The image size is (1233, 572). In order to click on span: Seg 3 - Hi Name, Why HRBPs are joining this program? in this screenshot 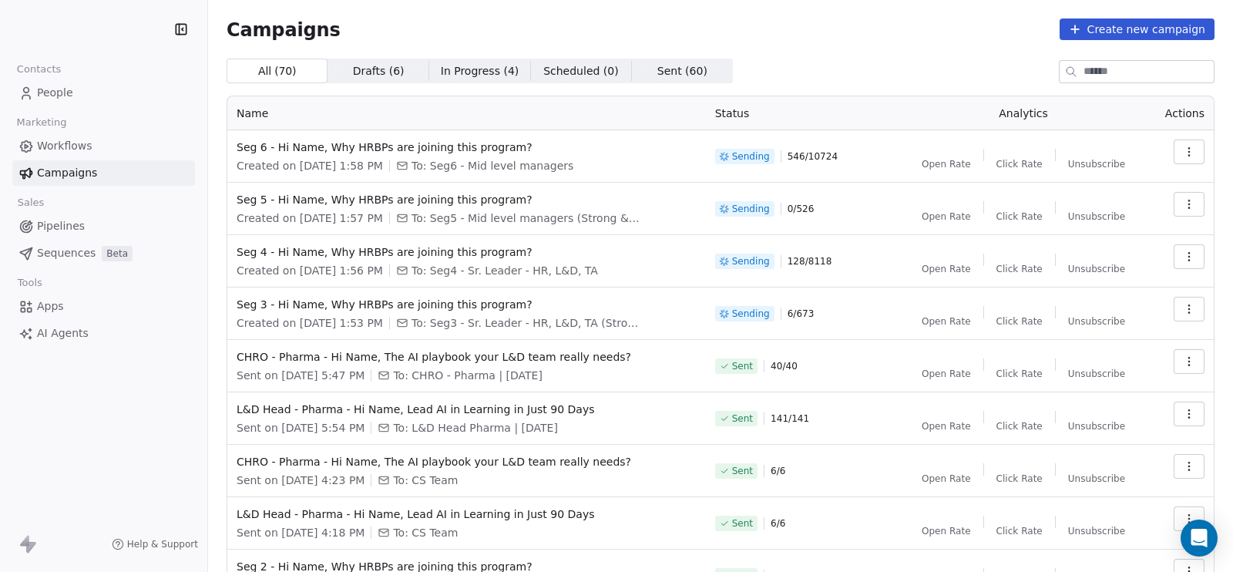, I will do `click(466, 304)`.